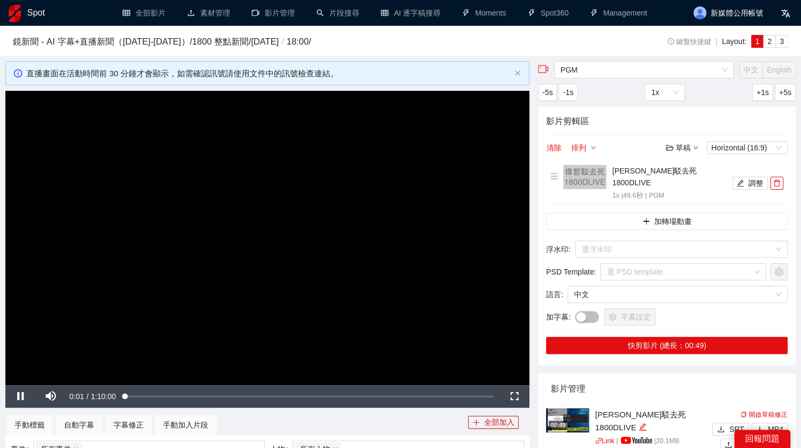 Image resolution: width=801 pixels, height=448 pixels. I want to click on button: plus加轉場動畫, so click(666, 222).